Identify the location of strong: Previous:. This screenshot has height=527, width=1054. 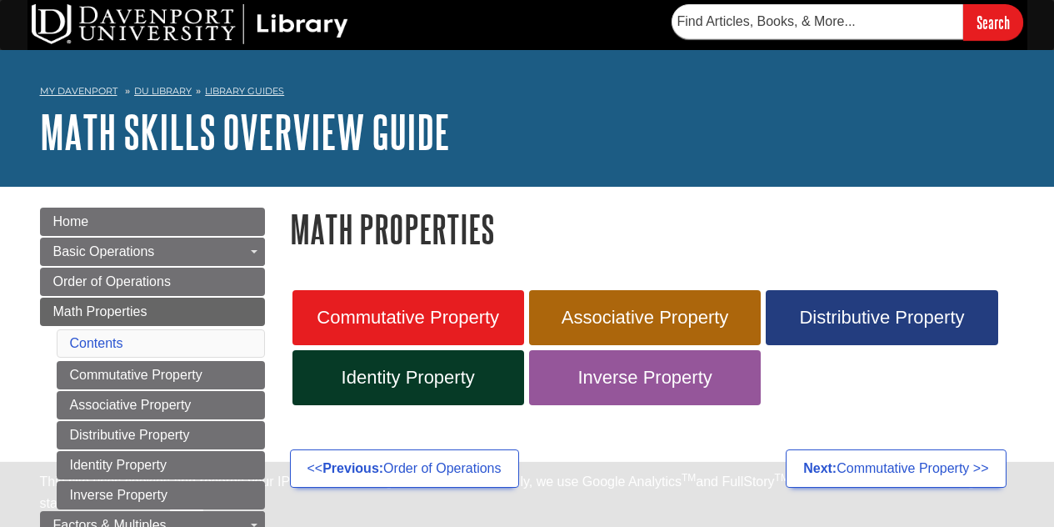
(352, 467).